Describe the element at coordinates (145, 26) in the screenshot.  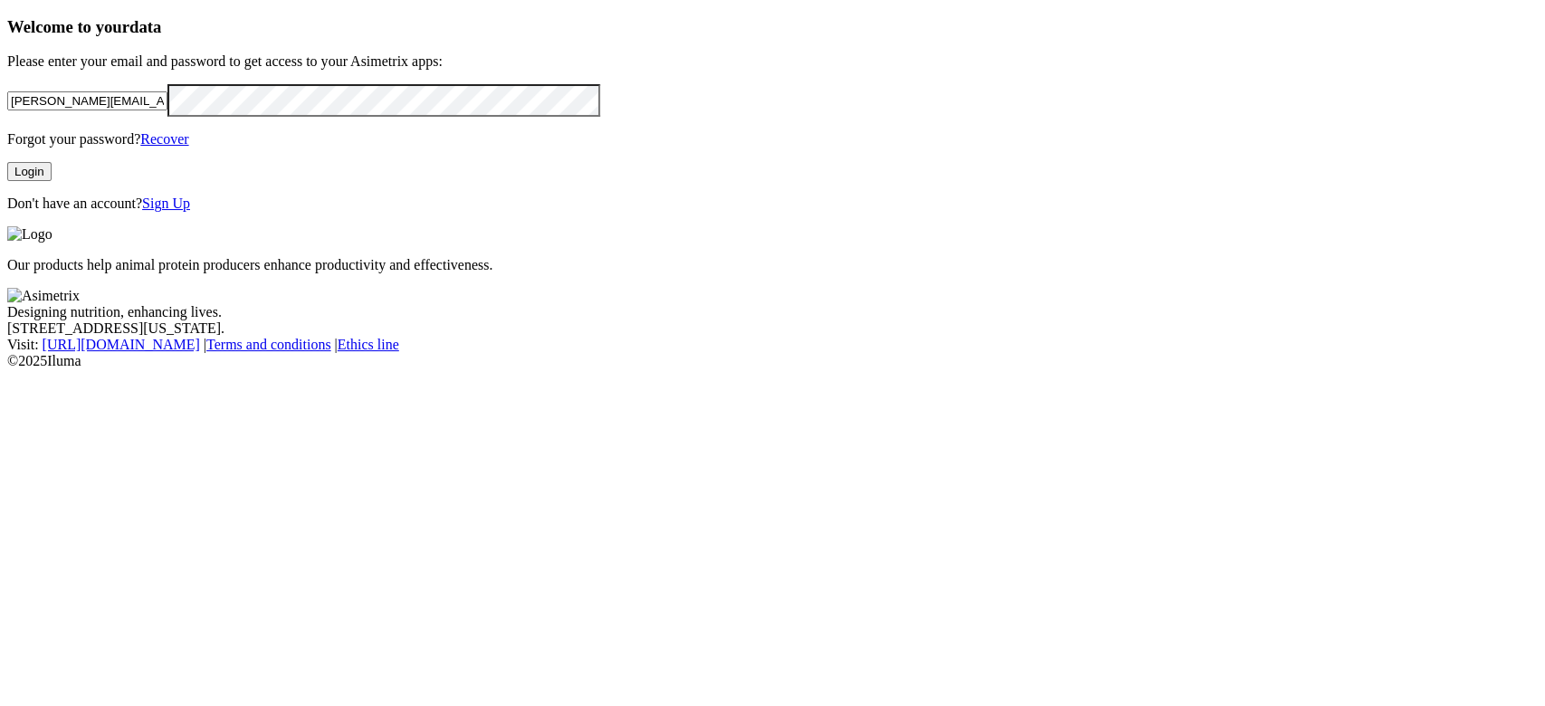
I see `span: data` at that location.